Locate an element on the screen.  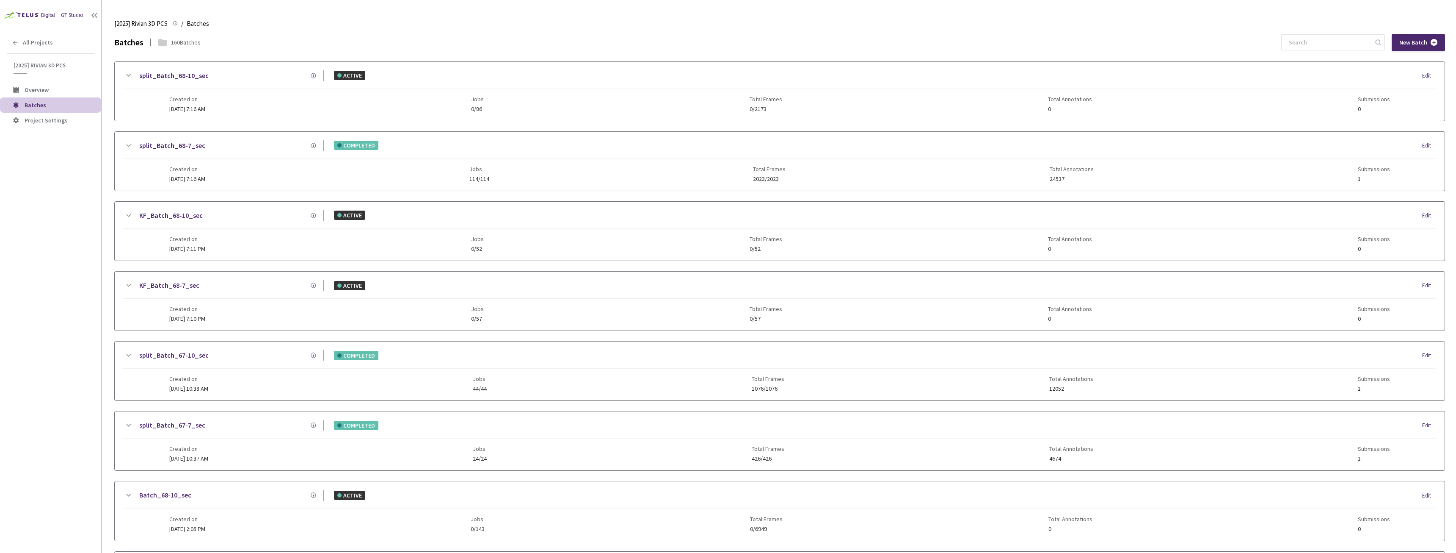
a: split_Batch_68-7_sec is located at coordinates (172, 145).